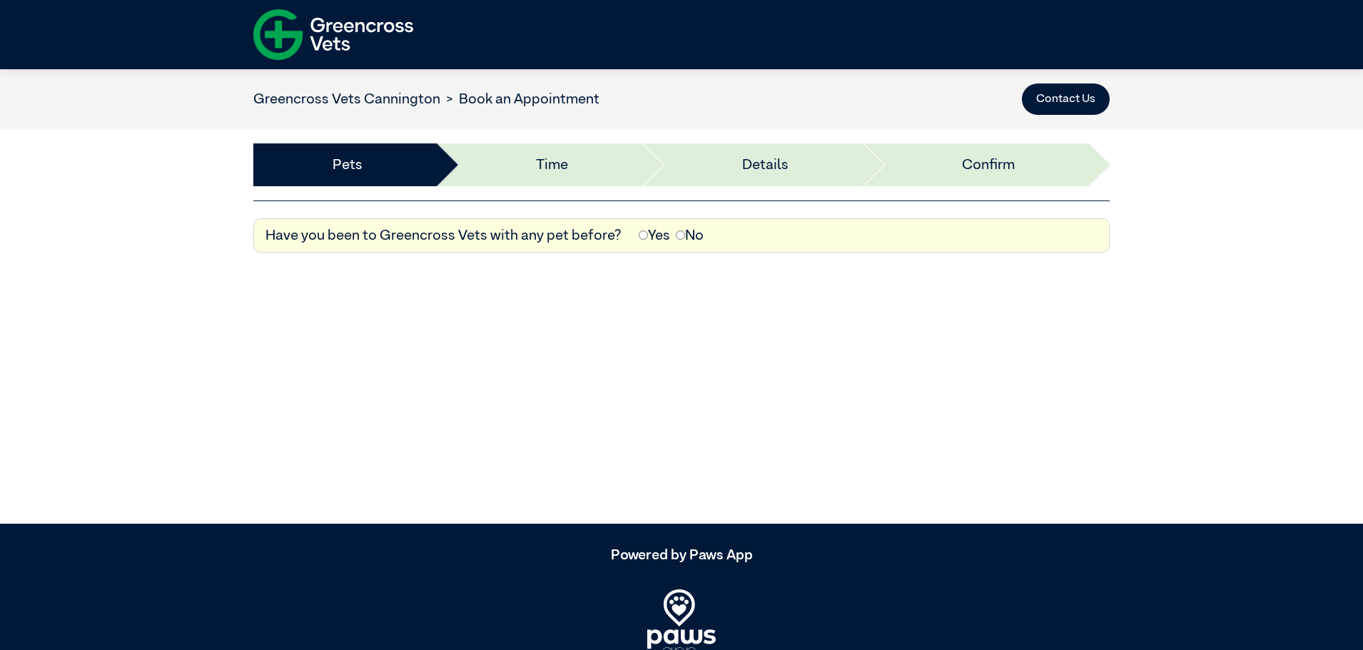 The image size is (1363, 650). What do you see at coordinates (347, 99) in the screenshot?
I see `a: Greencross Vets Cannington` at bounding box center [347, 99].